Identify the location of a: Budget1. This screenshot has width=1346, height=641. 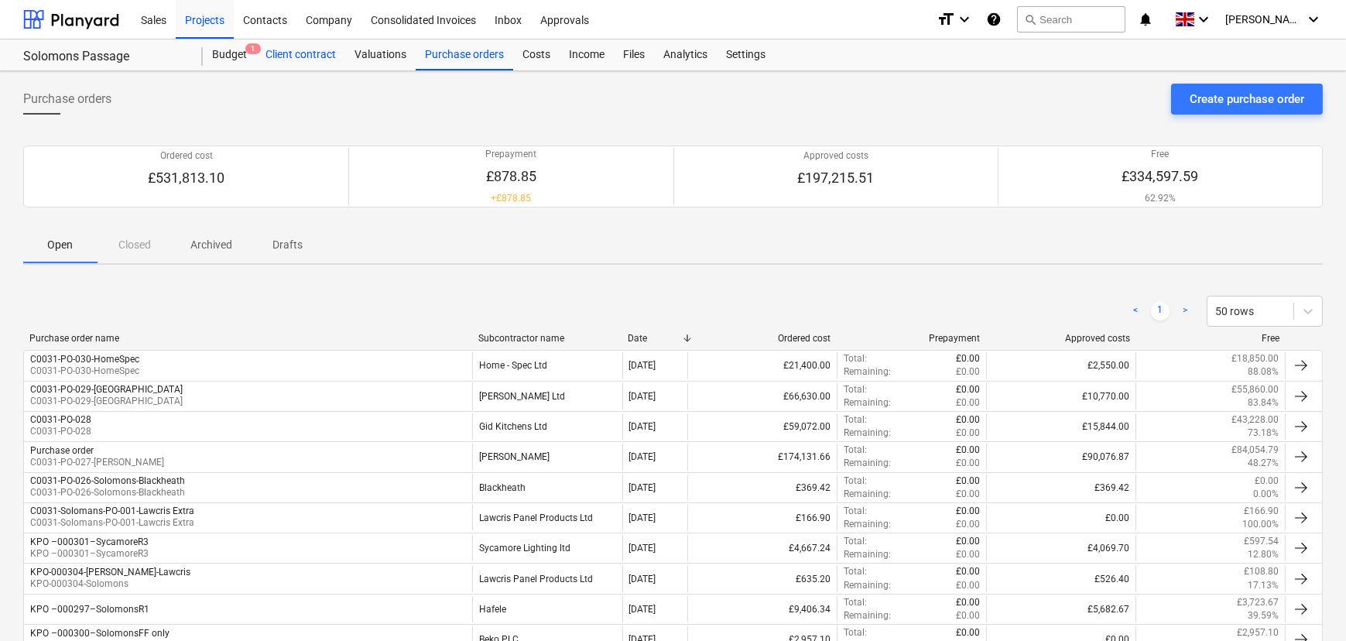
(229, 55).